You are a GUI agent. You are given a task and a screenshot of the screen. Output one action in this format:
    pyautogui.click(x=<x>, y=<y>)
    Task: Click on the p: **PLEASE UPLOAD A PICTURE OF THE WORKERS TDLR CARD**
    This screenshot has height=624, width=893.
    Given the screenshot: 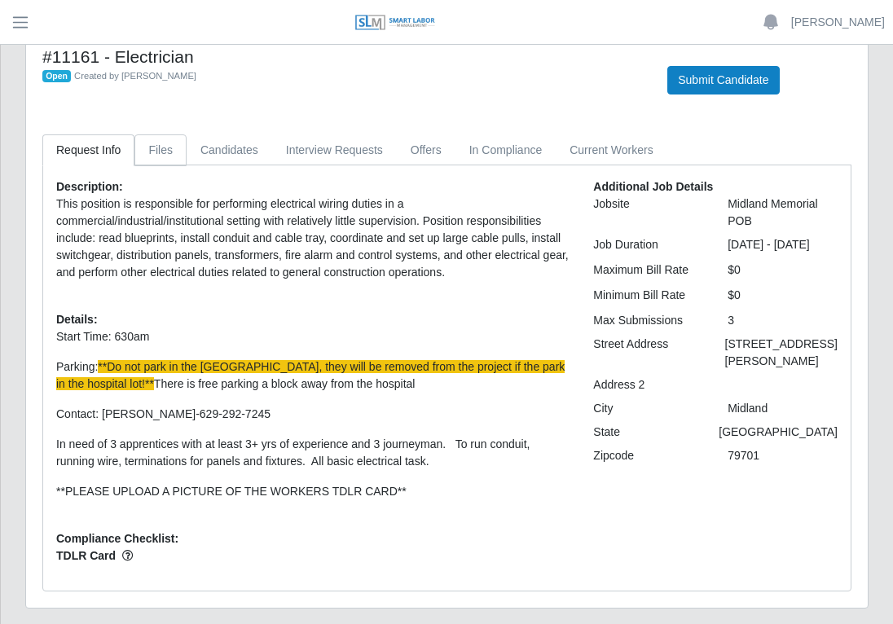 What is the action you would take?
    pyautogui.click(x=312, y=491)
    